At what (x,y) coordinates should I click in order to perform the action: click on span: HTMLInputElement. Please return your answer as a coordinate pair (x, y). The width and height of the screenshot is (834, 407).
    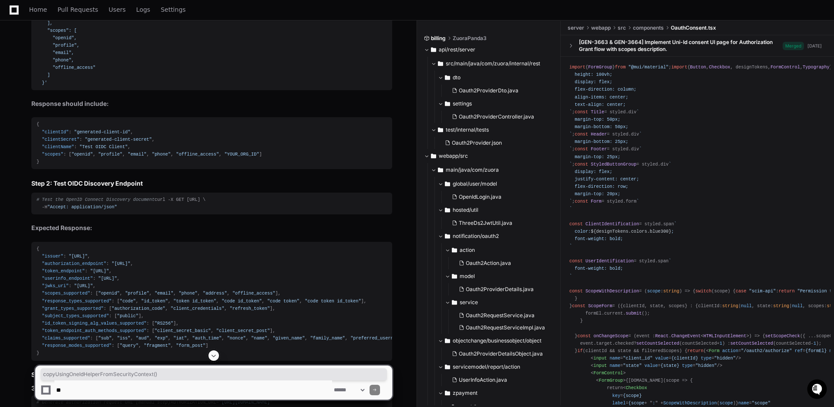
    Looking at the image, I should click on (725, 336).